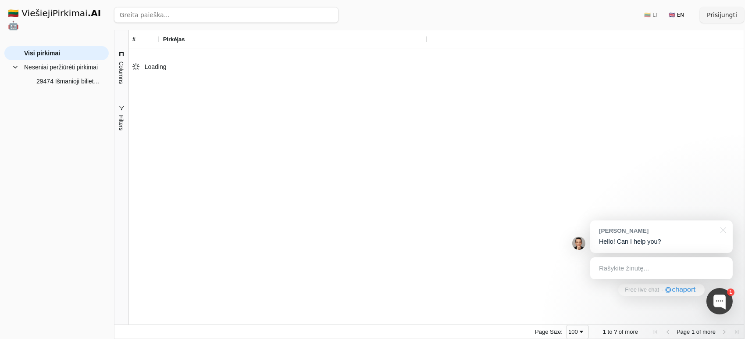 The height and width of the screenshot is (339, 745). What do you see at coordinates (725, 332) in the screenshot?
I see `div: Next Page` at bounding box center [725, 332].